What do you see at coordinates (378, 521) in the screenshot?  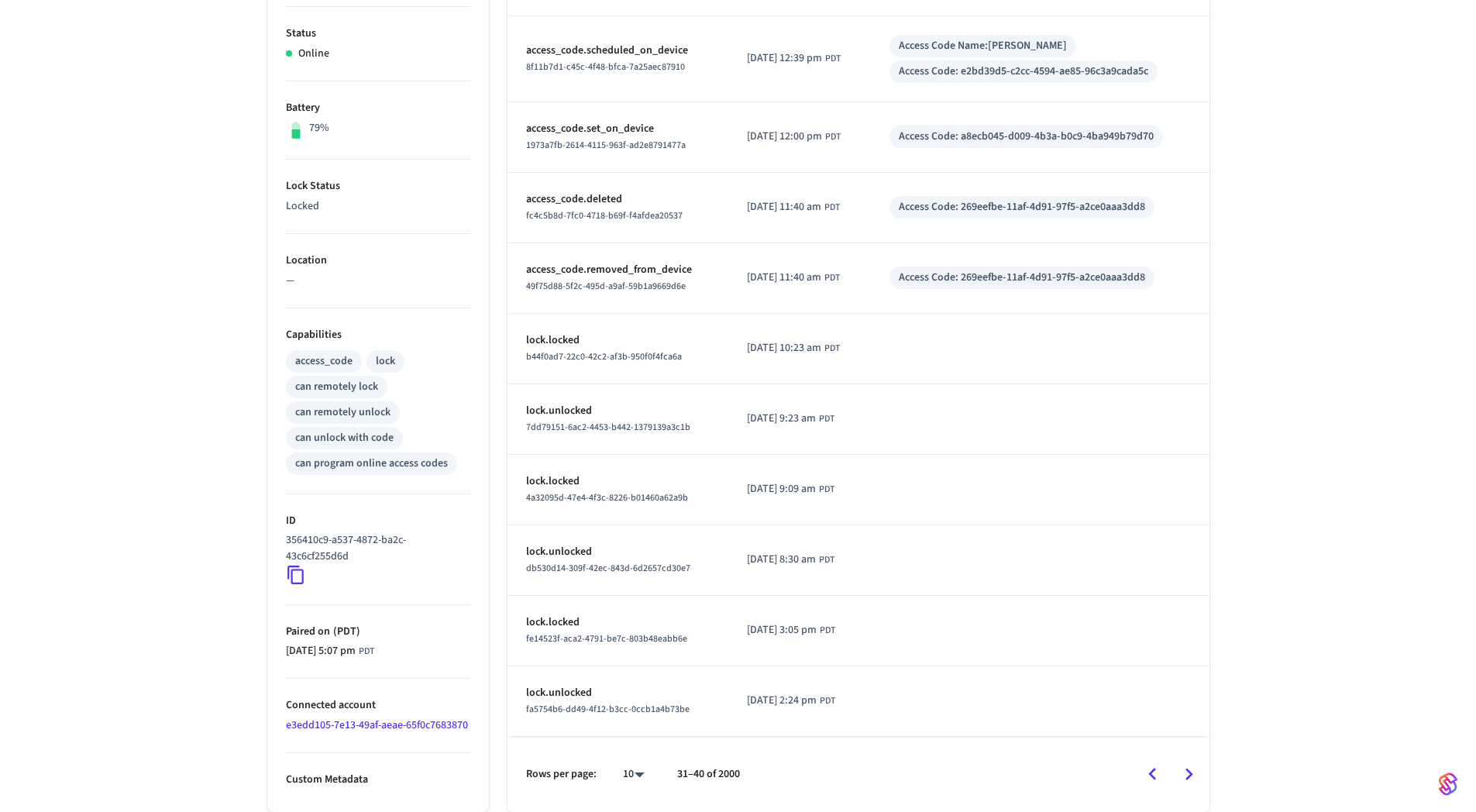 I see `p: ID` at bounding box center [378, 521].